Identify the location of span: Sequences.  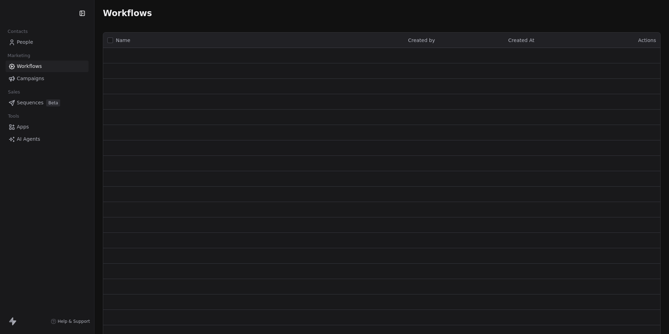
(30, 102).